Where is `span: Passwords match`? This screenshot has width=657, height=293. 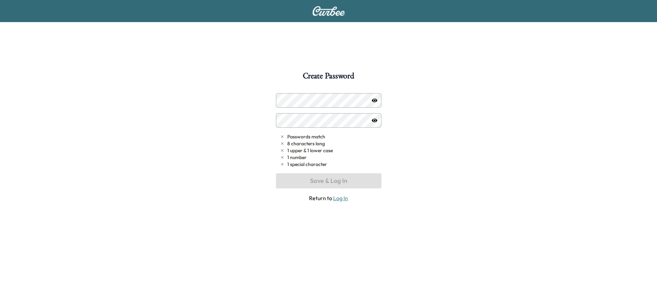
span: Passwords match is located at coordinates (306, 137).